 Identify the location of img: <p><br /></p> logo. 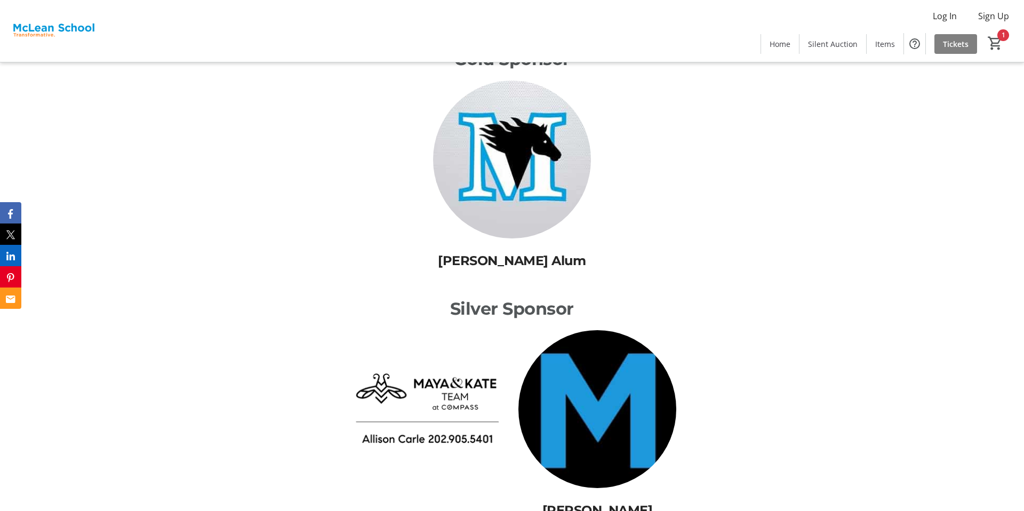
(427, 409).